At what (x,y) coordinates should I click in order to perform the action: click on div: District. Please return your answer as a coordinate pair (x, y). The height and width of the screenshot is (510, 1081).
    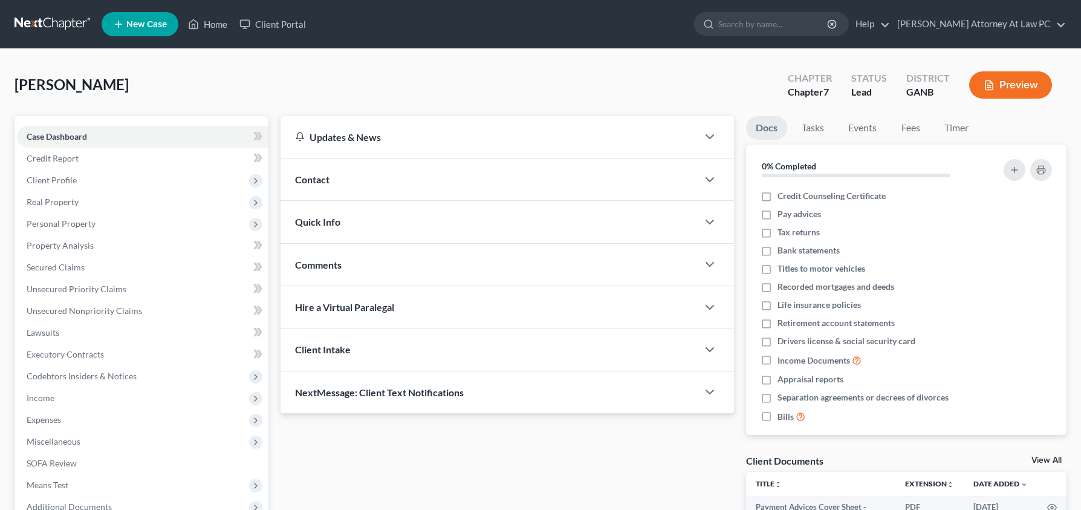
    Looking at the image, I should click on (928, 78).